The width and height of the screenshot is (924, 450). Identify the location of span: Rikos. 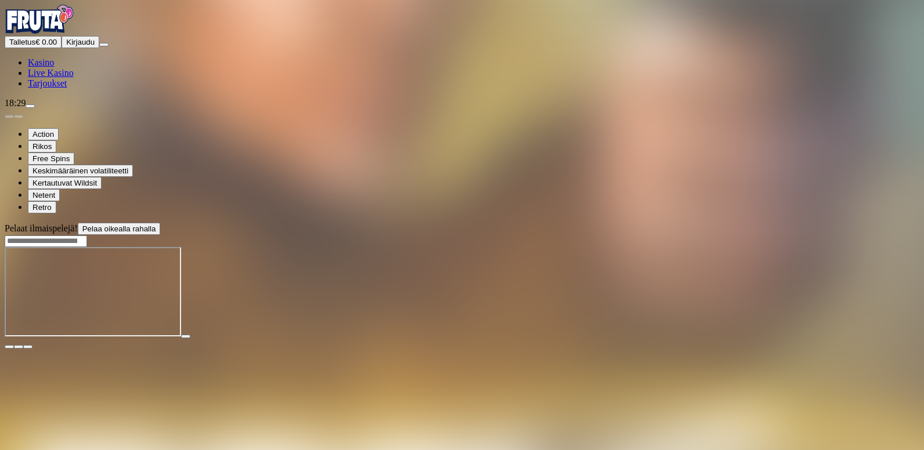
(42, 146).